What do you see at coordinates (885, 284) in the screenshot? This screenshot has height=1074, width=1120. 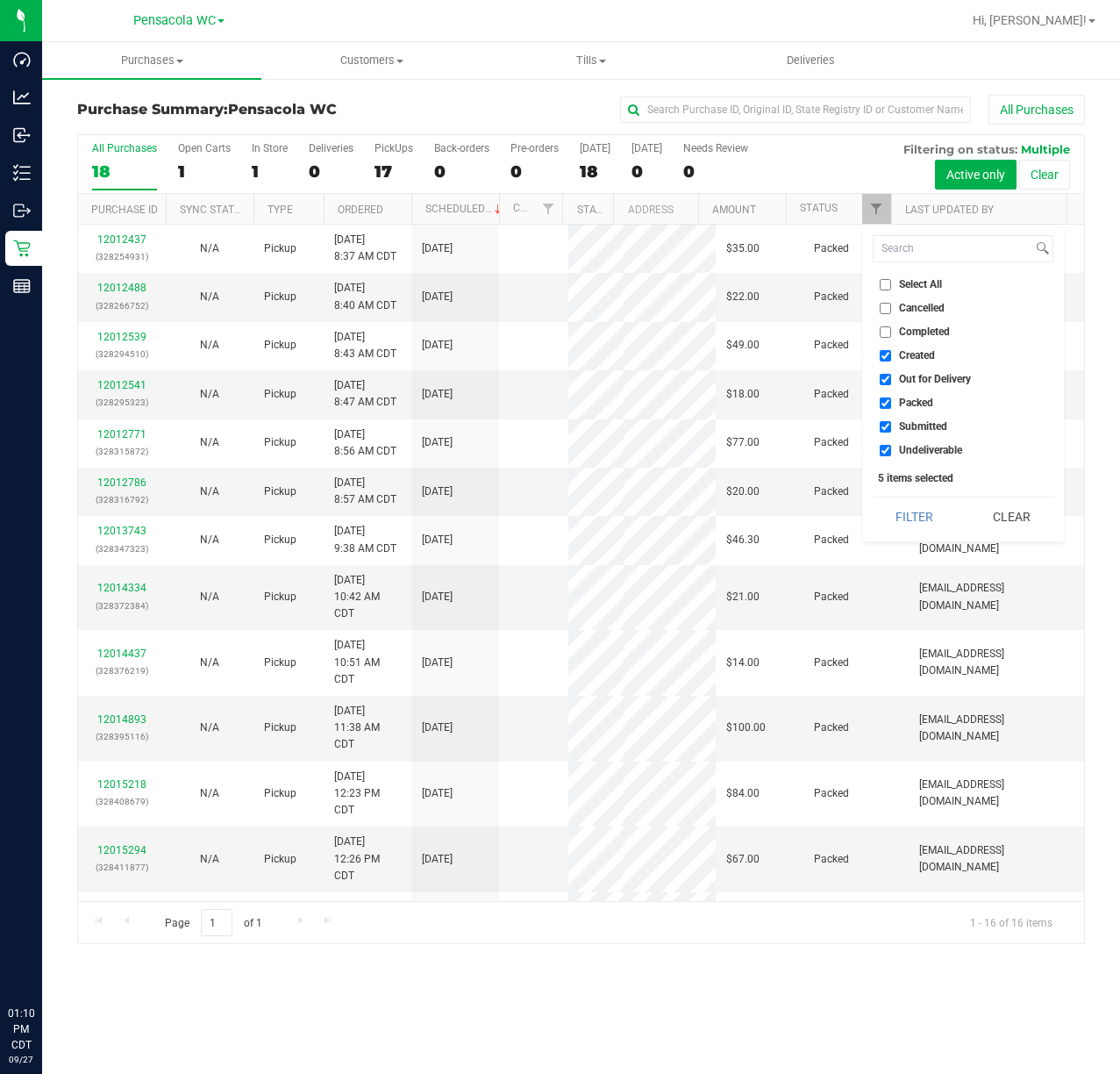 I see `input: Select All` at bounding box center [885, 284].